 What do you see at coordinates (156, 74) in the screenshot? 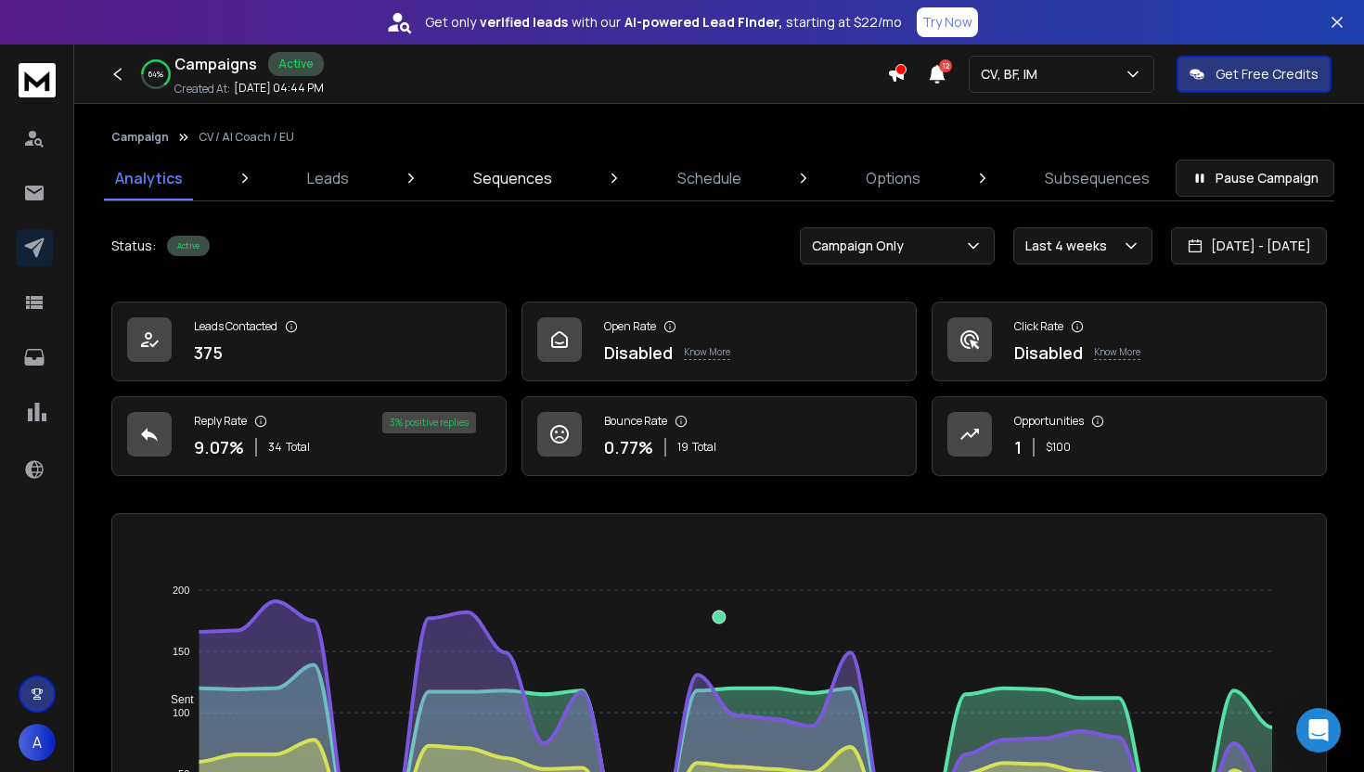
I see `p: 64 %` at bounding box center [156, 74].